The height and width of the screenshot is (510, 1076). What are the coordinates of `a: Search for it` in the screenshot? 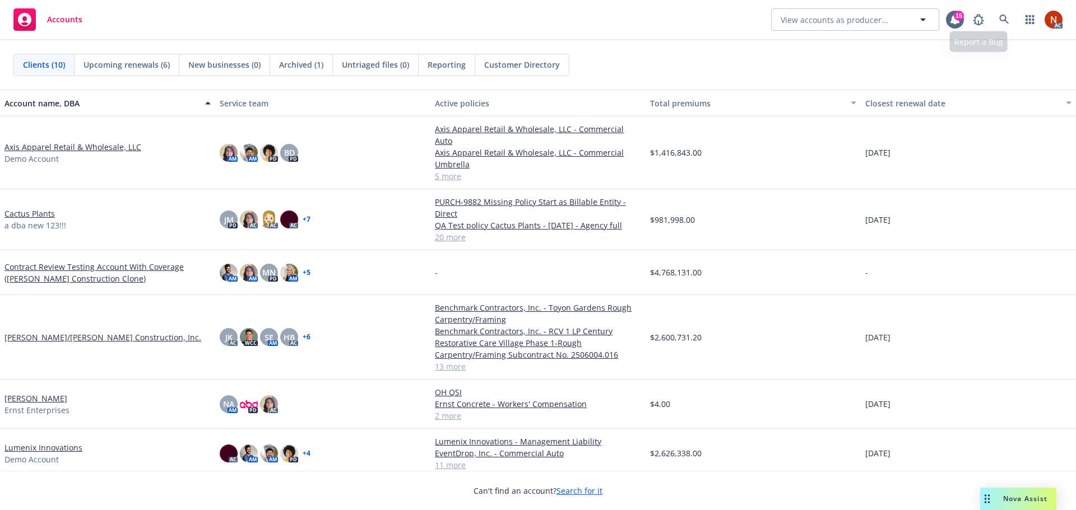 It's located at (579, 491).